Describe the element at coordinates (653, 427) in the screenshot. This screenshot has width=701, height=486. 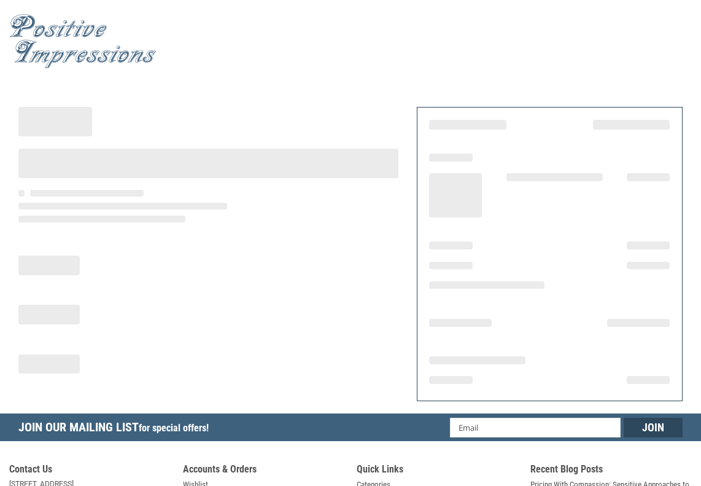
I see `input: Join` at that location.